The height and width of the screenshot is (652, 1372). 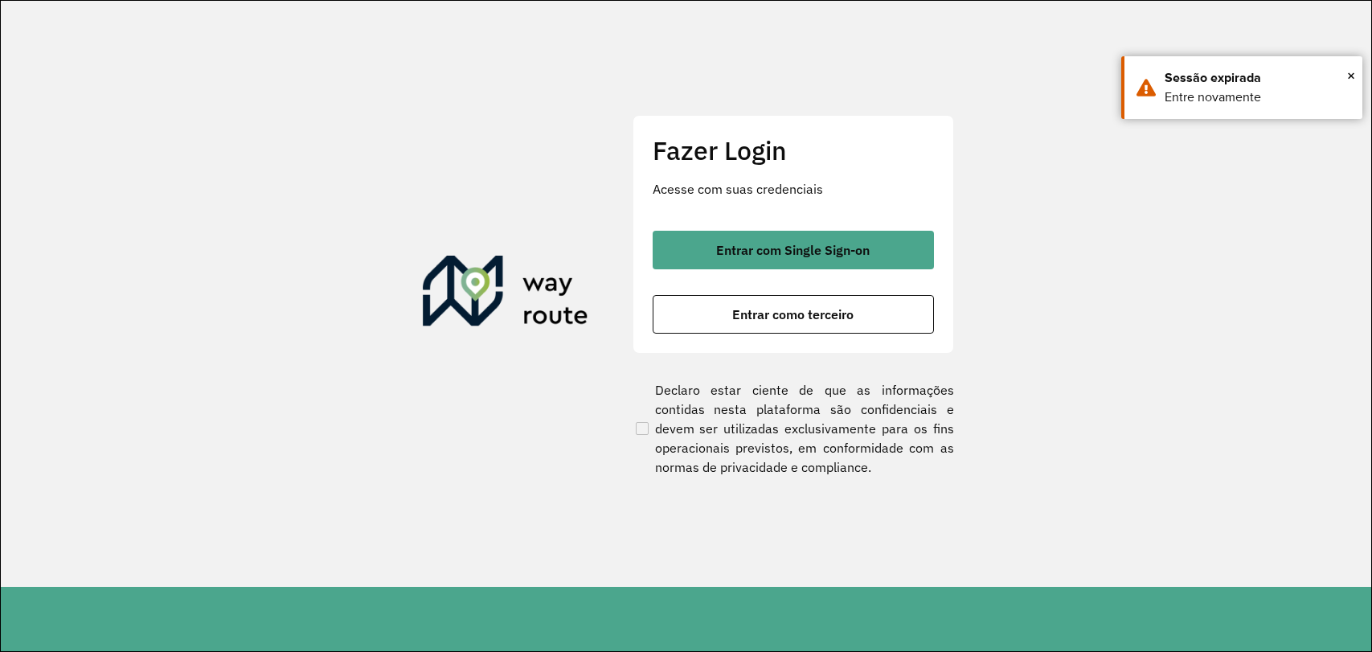 What do you see at coordinates (792, 250) in the screenshot?
I see `span: Entrar com Single Sign-on` at bounding box center [792, 250].